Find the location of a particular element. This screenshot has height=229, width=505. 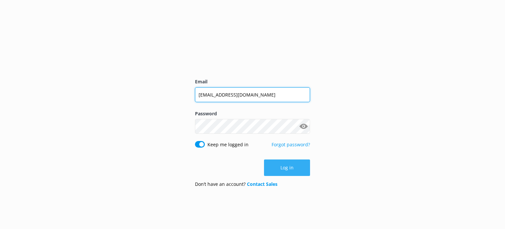

label: Password is located at coordinates (253, 114).